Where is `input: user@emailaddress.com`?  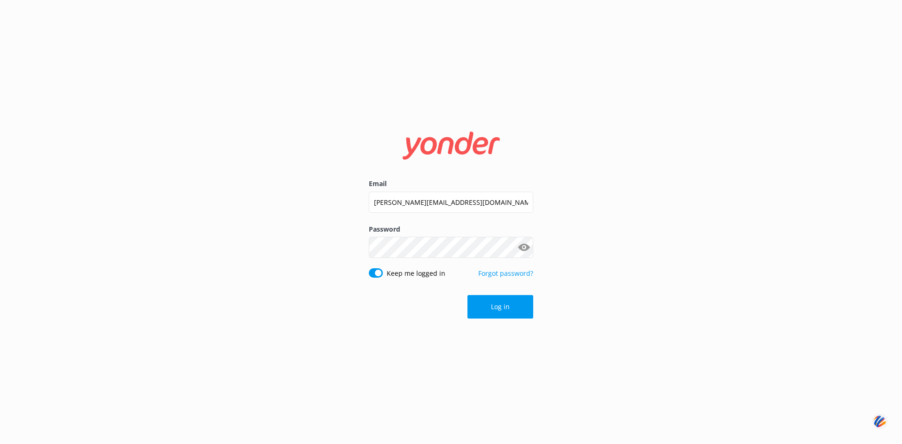 input: user@emailaddress.com is located at coordinates (451, 202).